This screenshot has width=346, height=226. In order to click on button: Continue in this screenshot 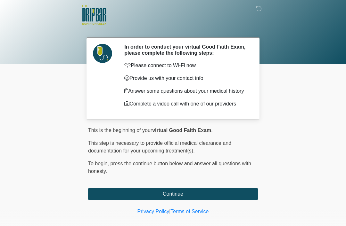, I will do `click(173, 194)`.